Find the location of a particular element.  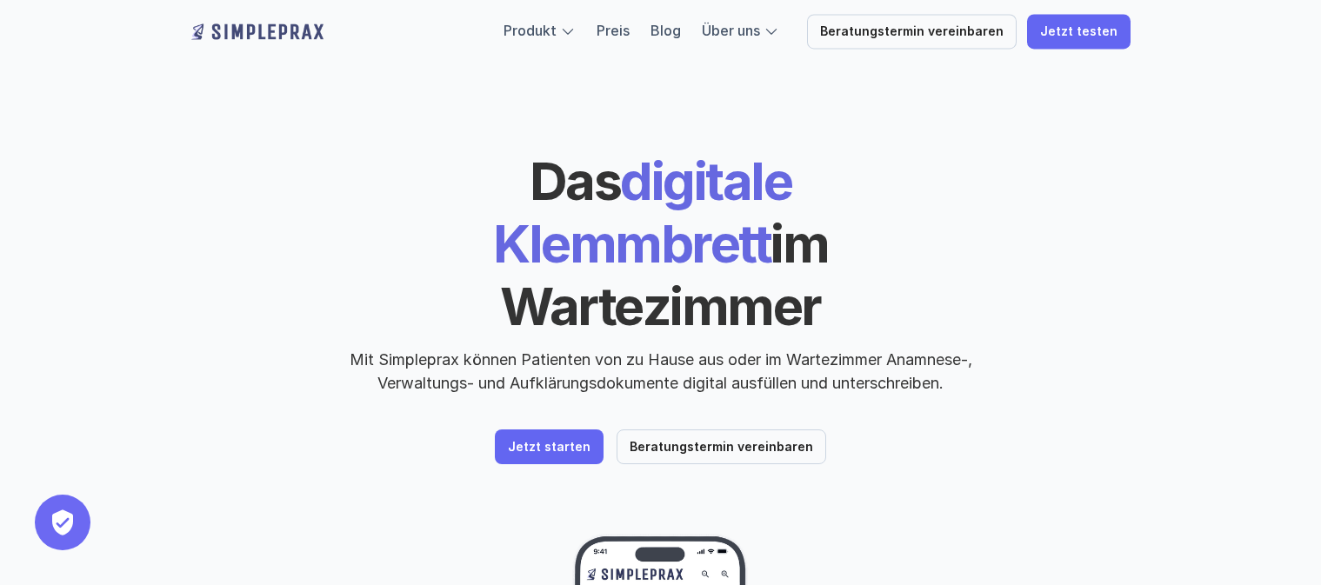

h1: digitale Klemmbrett is located at coordinates (661, 244).